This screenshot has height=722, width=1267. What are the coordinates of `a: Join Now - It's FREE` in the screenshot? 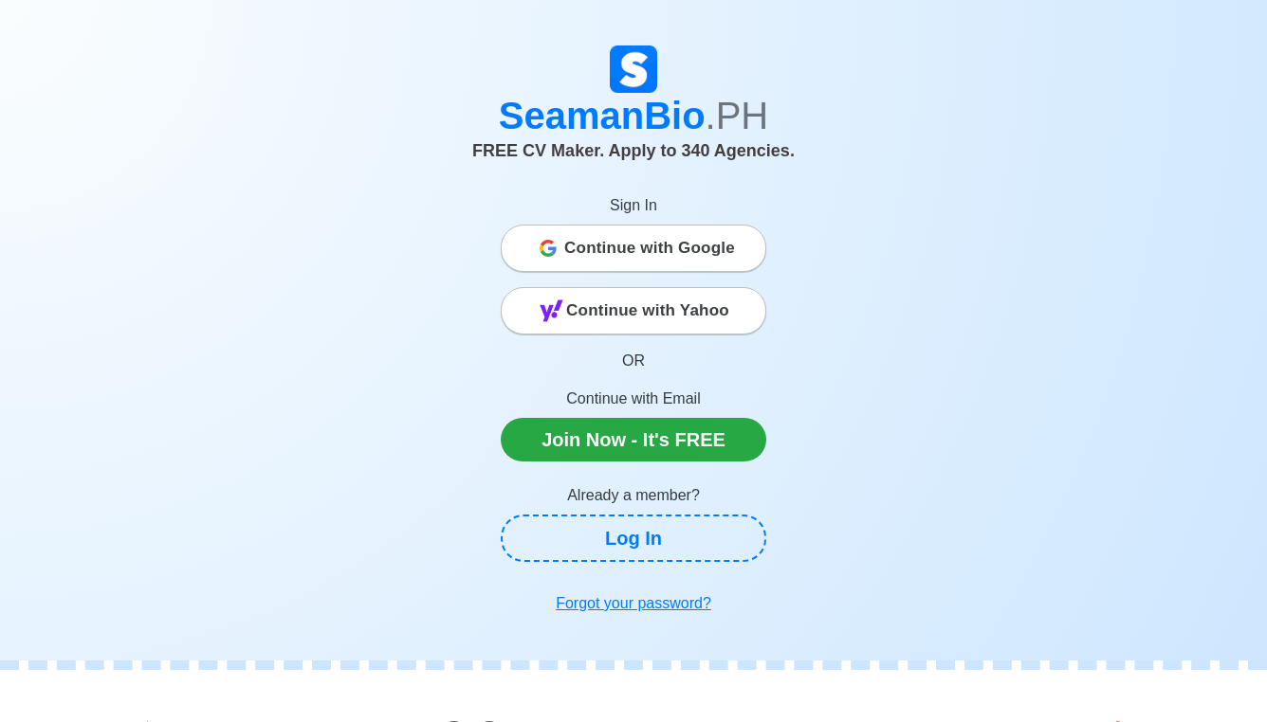 It's located at (633, 440).